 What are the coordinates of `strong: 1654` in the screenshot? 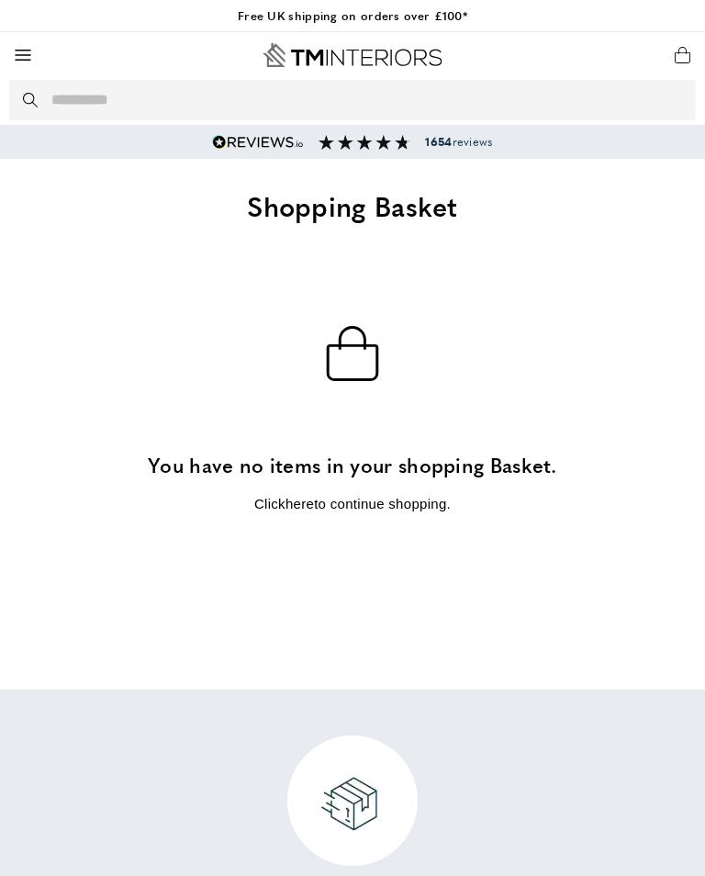 It's located at (438, 141).